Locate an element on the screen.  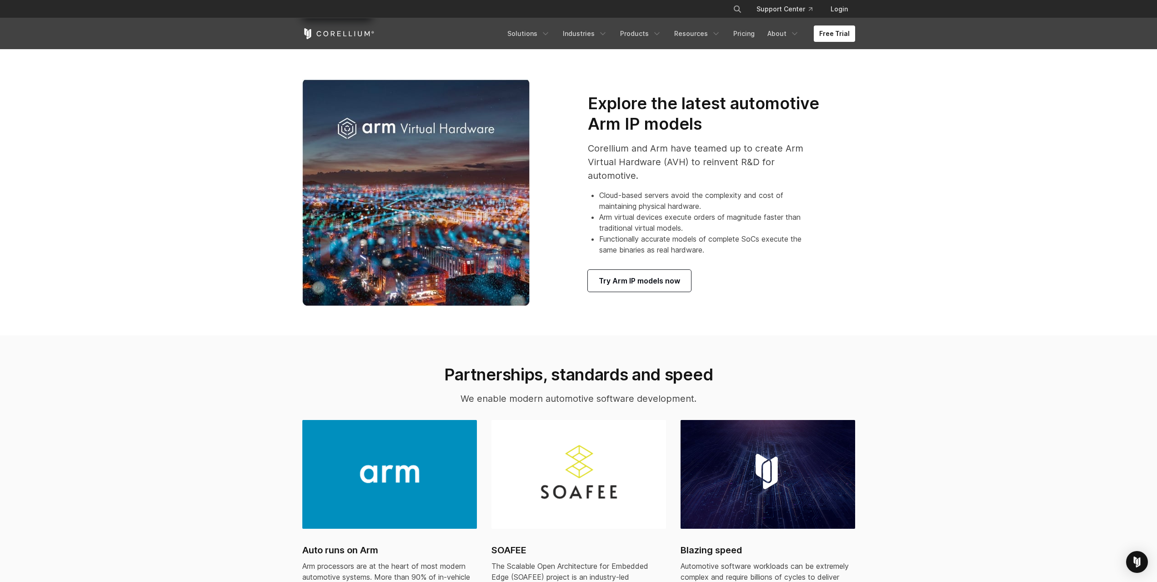
a: Corellium Home is located at coordinates (338, 34).